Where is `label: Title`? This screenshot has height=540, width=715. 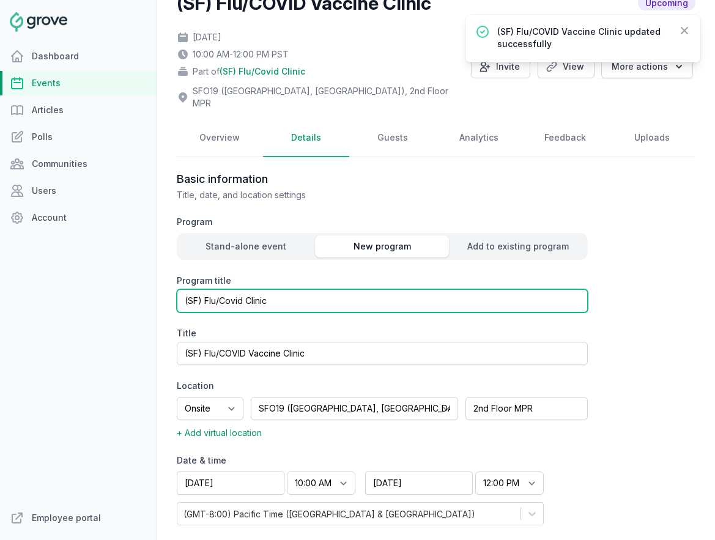 label: Title is located at coordinates (382, 334).